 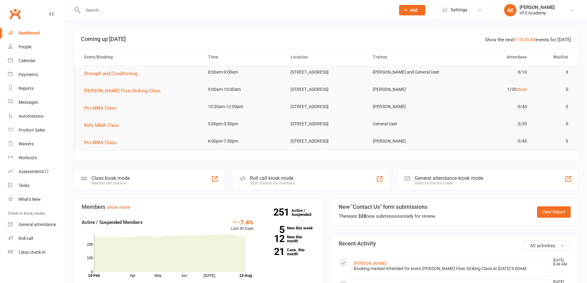 I want to click on a: Automations, so click(x=36, y=116).